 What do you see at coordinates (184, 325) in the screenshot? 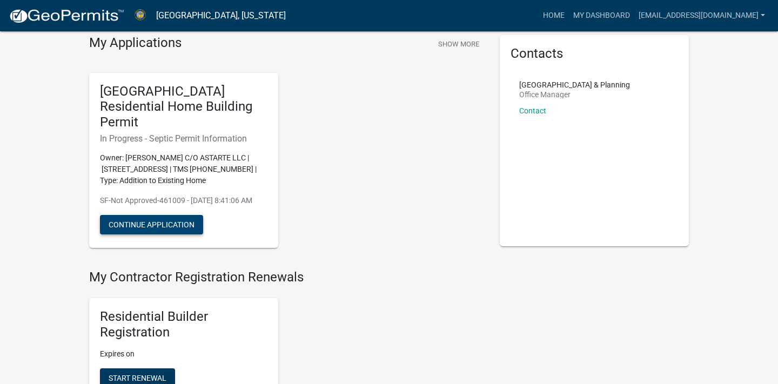
I see `h5: Residential Builder Registration` at bounding box center [184, 325].